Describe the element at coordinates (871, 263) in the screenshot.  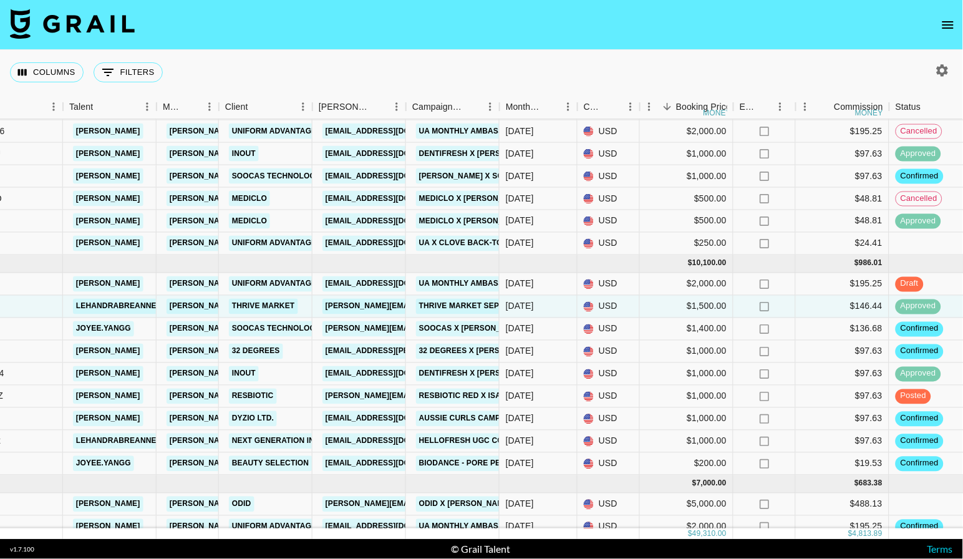
I see `div: 986.01` at that location.